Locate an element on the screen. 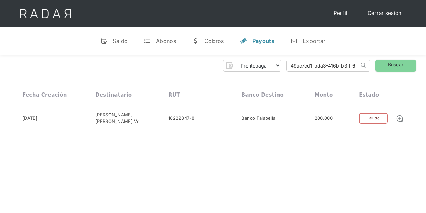 Image resolution: width=426 pixels, height=213 pixels. div: t is located at coordinates (147, 41).